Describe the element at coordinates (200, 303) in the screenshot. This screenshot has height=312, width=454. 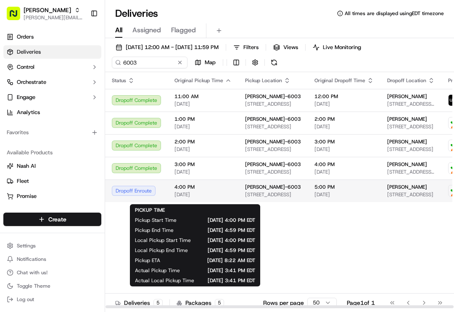
I see `div: Packages` at that location.